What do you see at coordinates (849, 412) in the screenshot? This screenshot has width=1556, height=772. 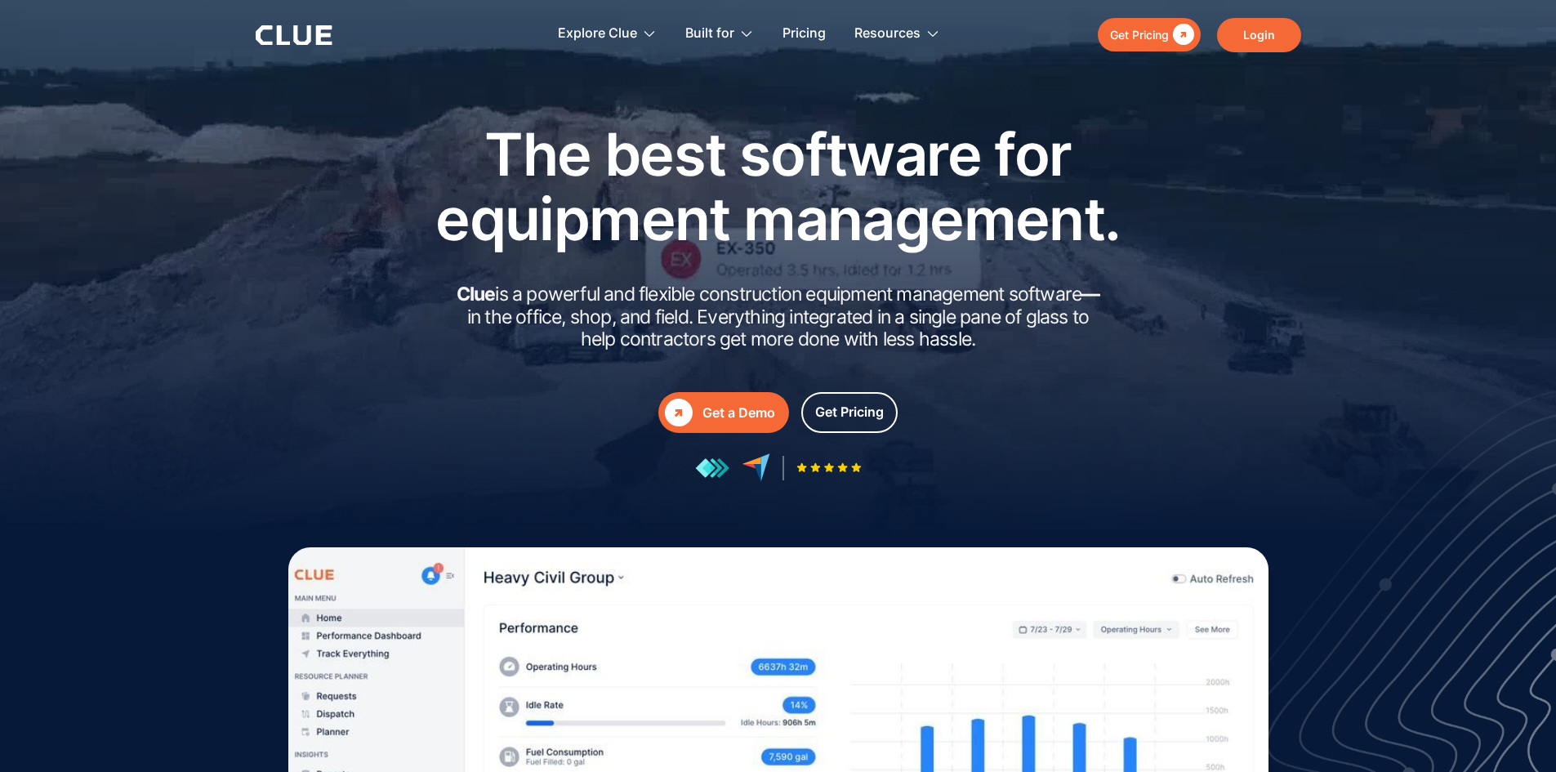 I see `a: Get Pricing` at bounding box center [849, 412].